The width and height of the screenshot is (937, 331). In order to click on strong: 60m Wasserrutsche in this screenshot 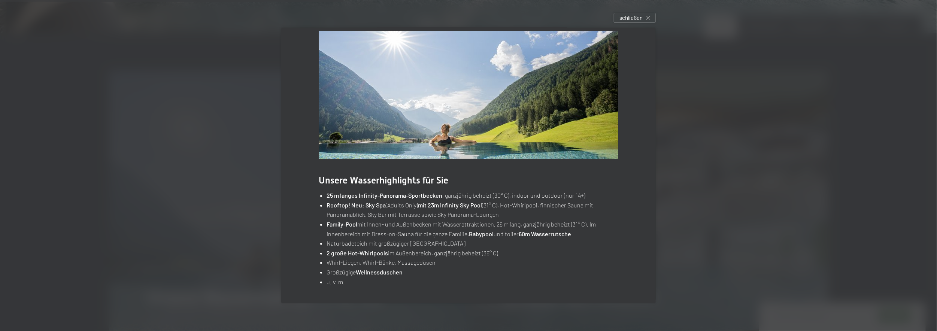, I will do `click(545, 234)`.